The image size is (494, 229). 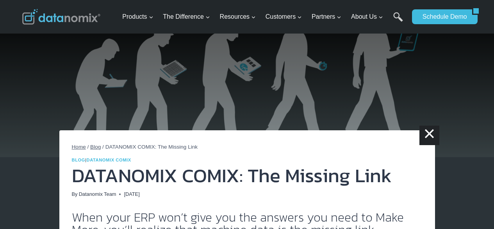 What do you see at coordinates (95, 147) in the screenshot?
I see `span: Blog` at bounding box center [95, 147].